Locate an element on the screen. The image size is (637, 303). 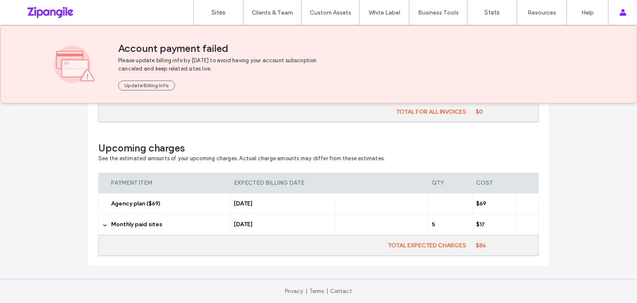
span: PAYMENT ITEM is located at coordinates (132, 183).